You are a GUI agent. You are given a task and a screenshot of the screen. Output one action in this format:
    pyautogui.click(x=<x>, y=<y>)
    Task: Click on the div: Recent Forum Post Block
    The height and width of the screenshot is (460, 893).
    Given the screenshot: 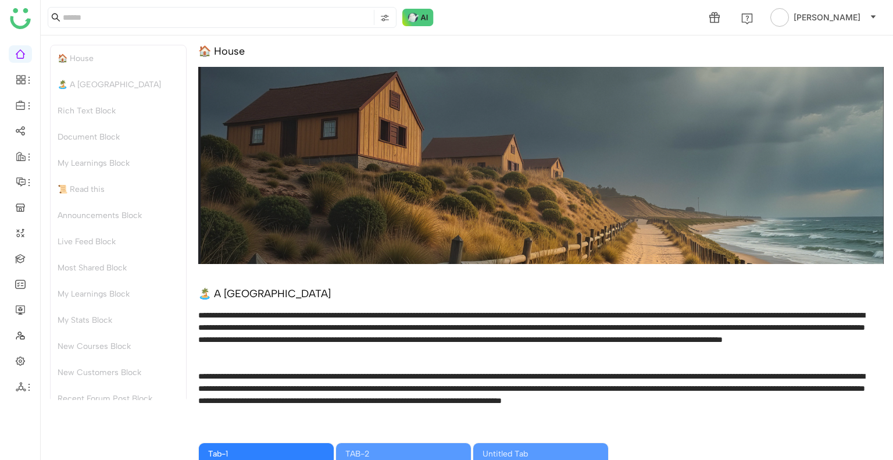 What is the action you would take?
    pyautogui.click(x=118, y=398)
    